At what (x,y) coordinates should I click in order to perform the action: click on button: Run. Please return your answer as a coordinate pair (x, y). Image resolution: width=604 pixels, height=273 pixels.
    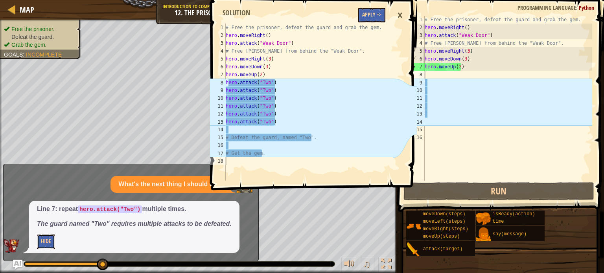
    Looking at the image, I should click on (499, 192).